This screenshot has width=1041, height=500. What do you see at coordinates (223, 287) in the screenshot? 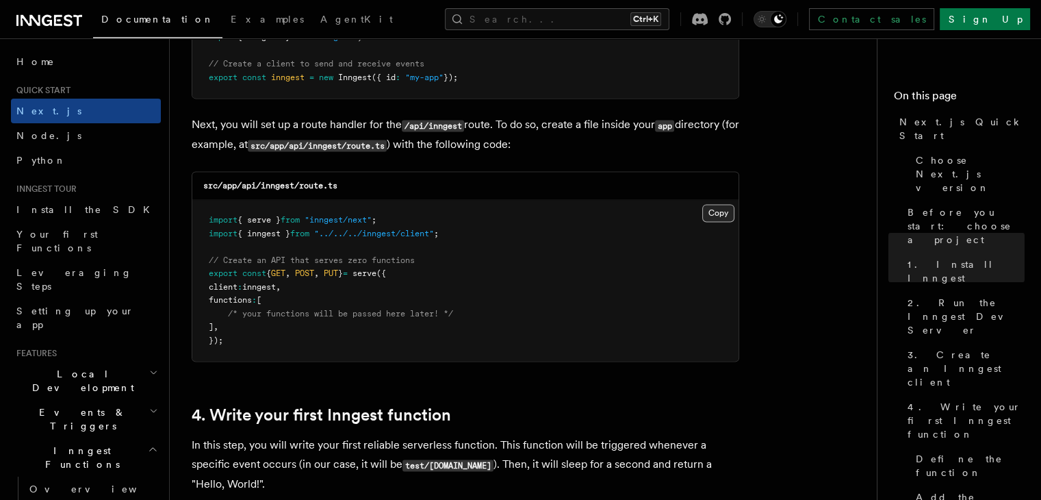
I see `span: client` at bounding box center [223, 287].